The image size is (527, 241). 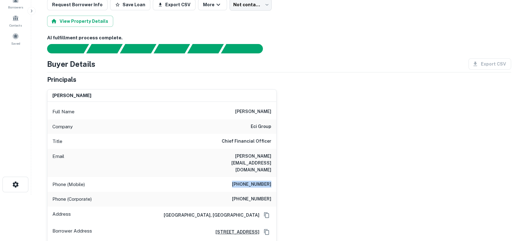 What do you see at coordinates (58, 163) in the screenshot?
I see `p: Email` at bounding box center [58, 163].